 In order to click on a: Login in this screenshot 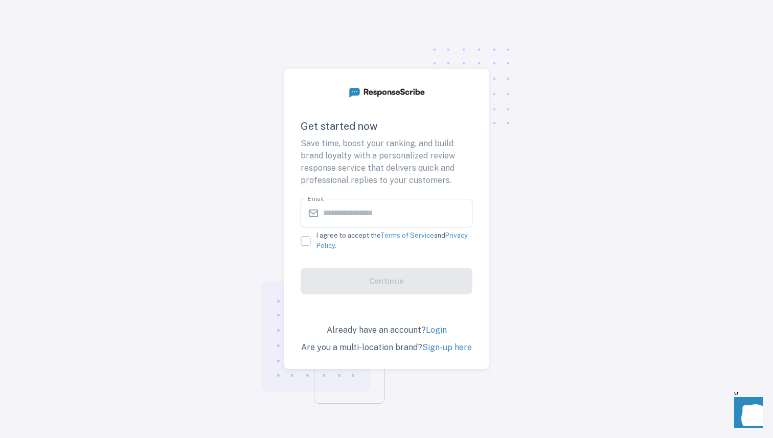, I will do `click(436, 330)`.